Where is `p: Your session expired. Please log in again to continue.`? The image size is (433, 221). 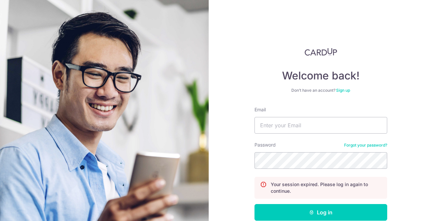
p: Your session expired. Please log in again to continue. is located at coordinates (326, 188).